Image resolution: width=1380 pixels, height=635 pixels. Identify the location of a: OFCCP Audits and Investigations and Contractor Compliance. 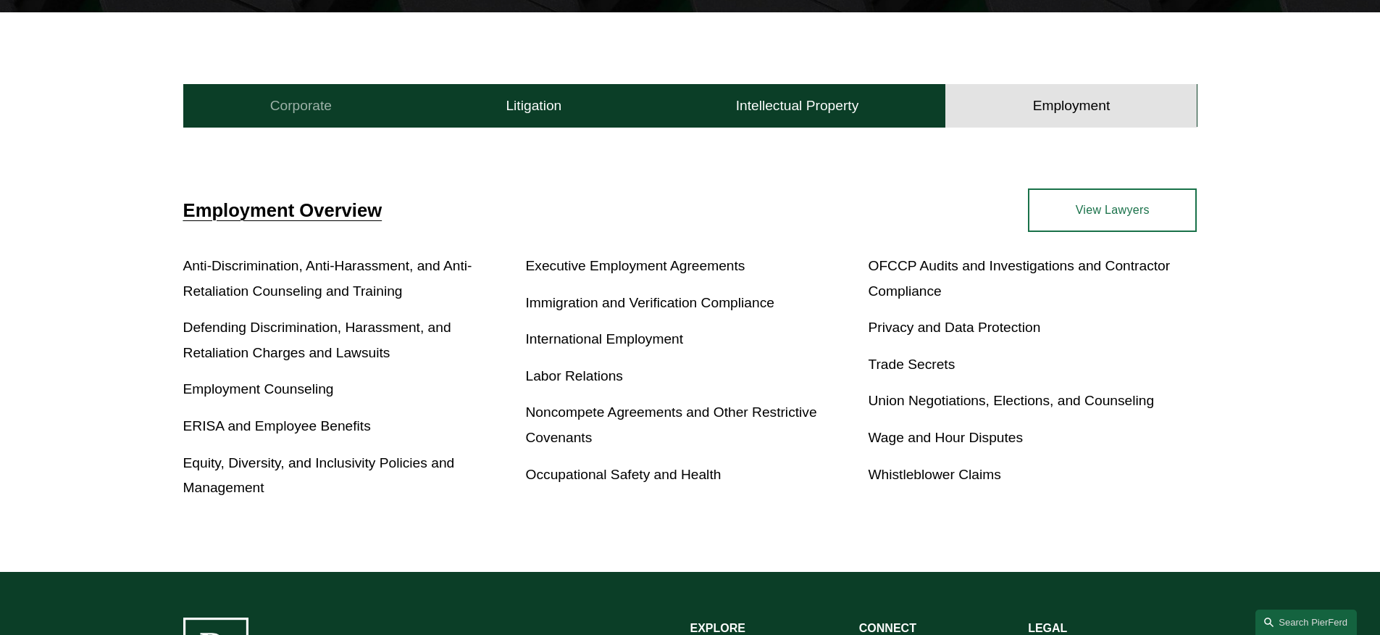
(1018, 278).